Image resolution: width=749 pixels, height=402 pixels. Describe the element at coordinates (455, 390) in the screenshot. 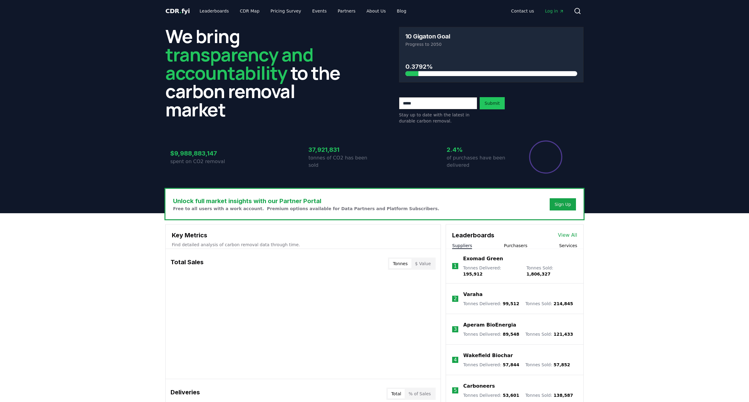

I see `p: 5` at that location.